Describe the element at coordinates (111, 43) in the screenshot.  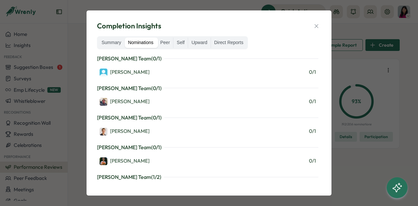
I see `label: Summary` at that location.